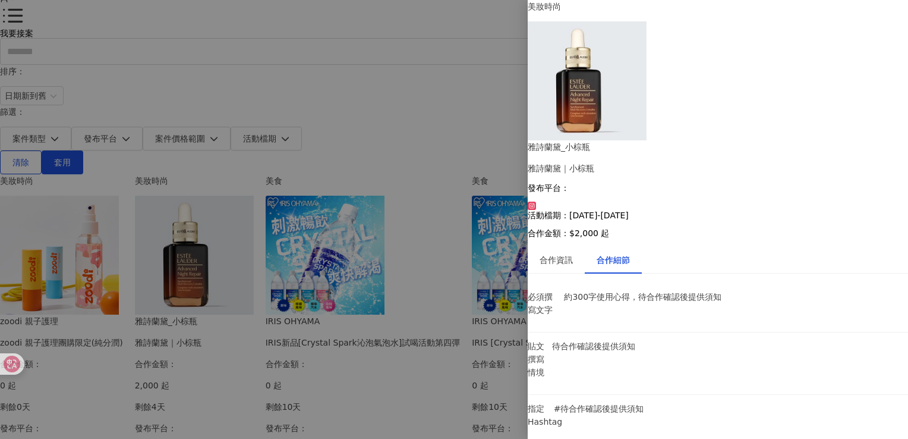 This screenshot has width=908, height=439. Describe the element at coordinates (652, 297) in the screenshot. I see `p: 約300字使用心得，待合作確認後提供須知` at that location.